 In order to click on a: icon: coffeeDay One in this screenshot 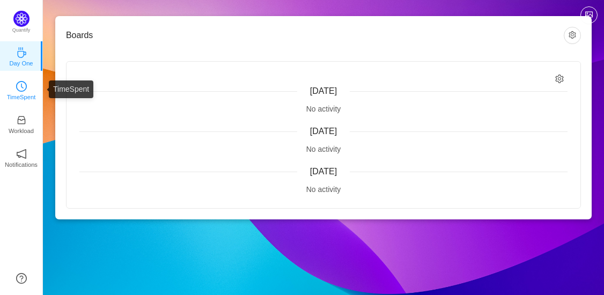, I will do `click(21, 56)`.